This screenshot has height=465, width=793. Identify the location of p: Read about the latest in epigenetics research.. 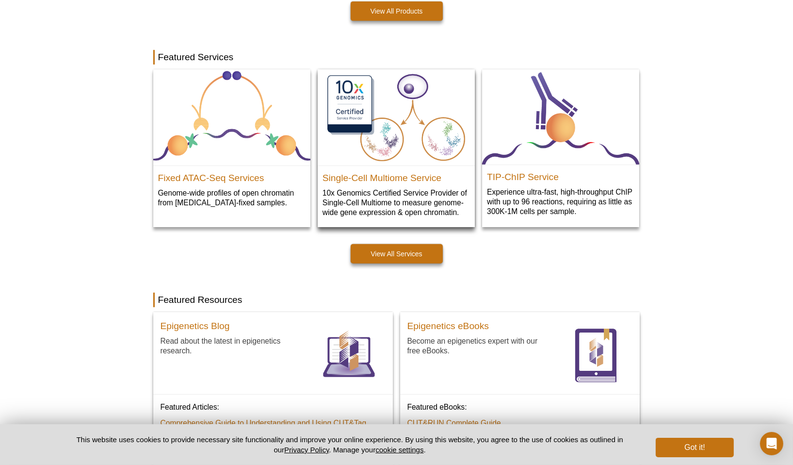
(233, 345).